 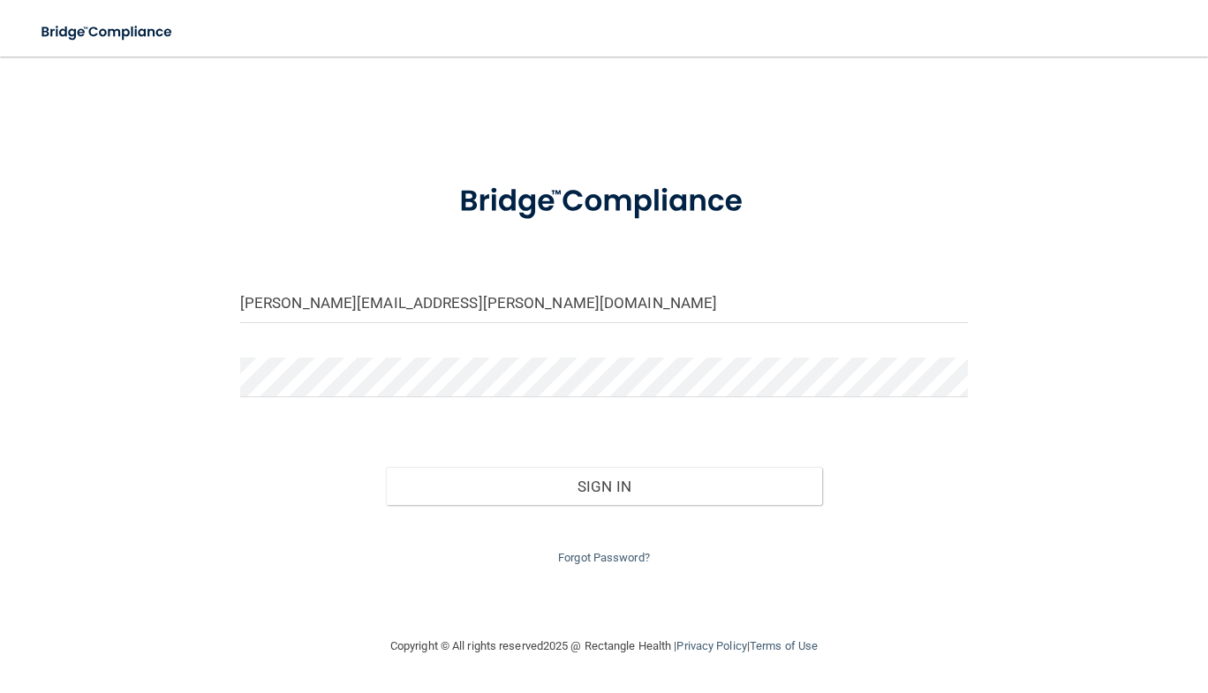 What do you see at coordinates (604, 557) in the screenshot?
I see `a: Forgot Password?` at bounding box center [604, 557].